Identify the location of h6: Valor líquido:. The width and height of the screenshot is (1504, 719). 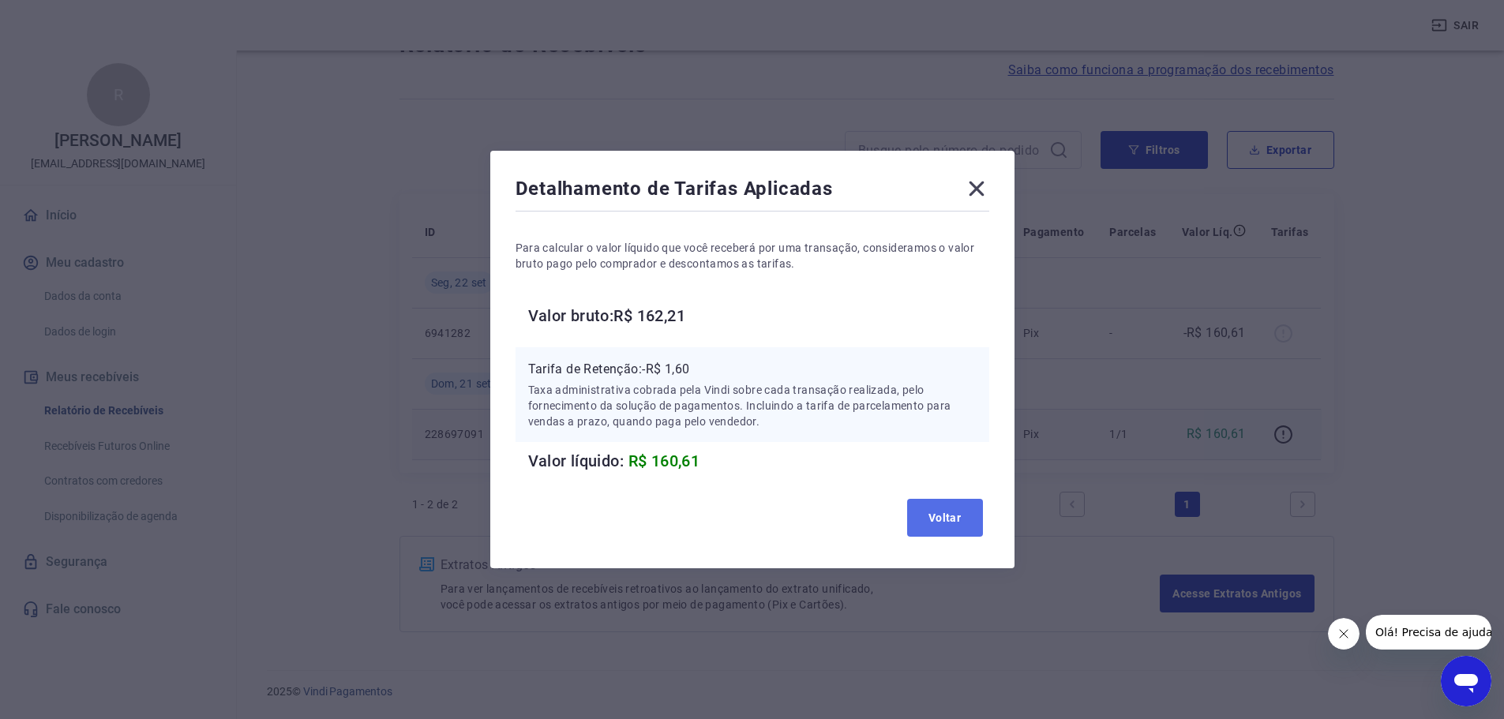
(759, 461).